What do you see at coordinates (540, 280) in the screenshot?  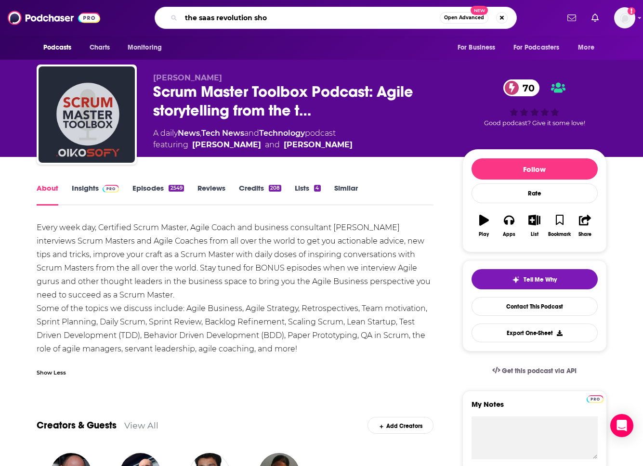 I see `span: Tell Me Why` at bounding box center [540, 280].